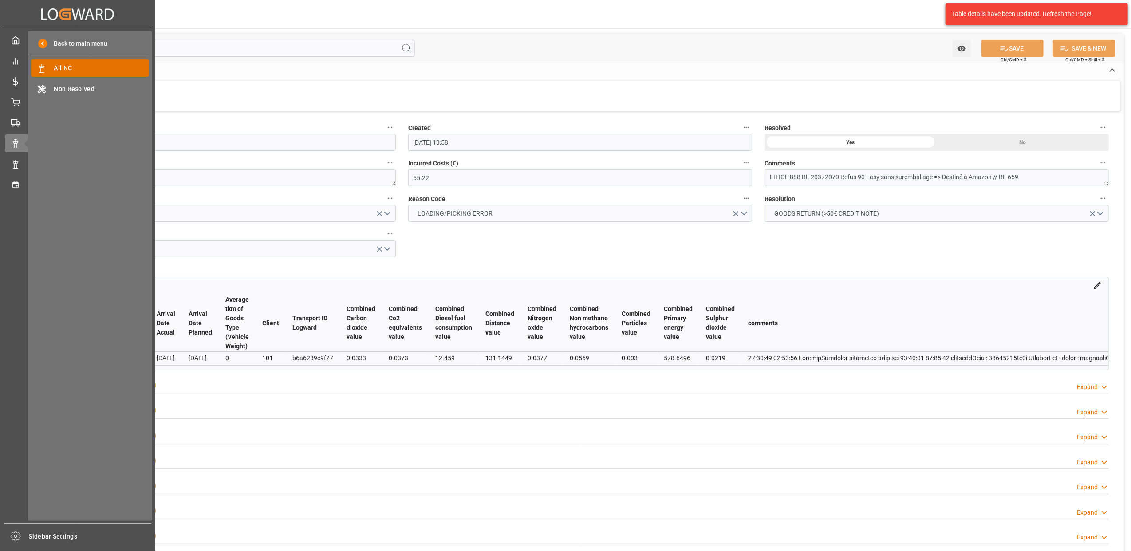  Describe the element at coordinates (937, 178) in the screenshot. I see `textarea: LITIGE 888 BL 20372070 Refus 90 Easy sans suremballage => Destiné à Amazon // BE 659` at that location.